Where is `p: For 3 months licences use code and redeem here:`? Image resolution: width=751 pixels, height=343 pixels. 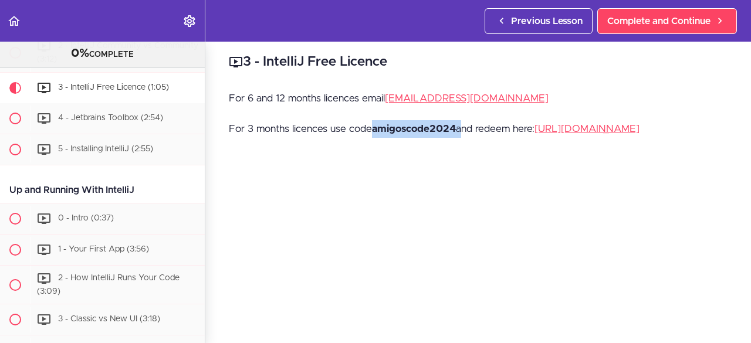 p: For 3 months licences use code and redeem here: is located at coordinates (478, 129).